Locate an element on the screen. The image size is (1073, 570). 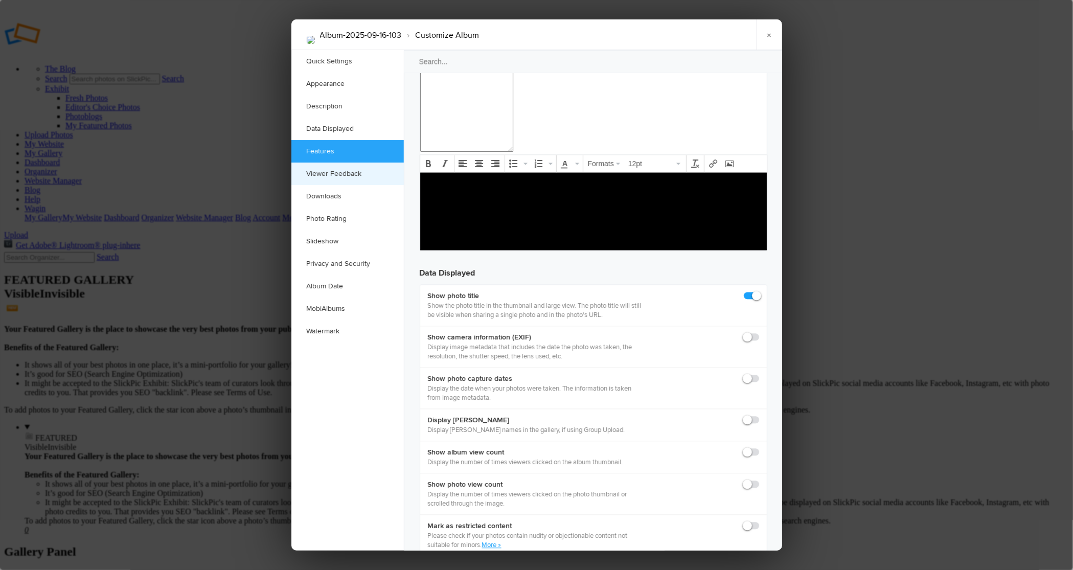
a: Appearance is located at coordinates (348, 84).